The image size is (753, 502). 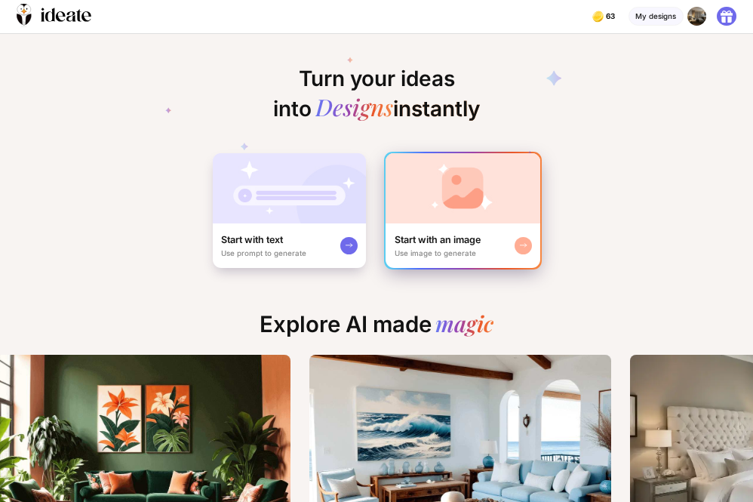 I want to click on div: Explore AI made, so click(x=376, y=329).